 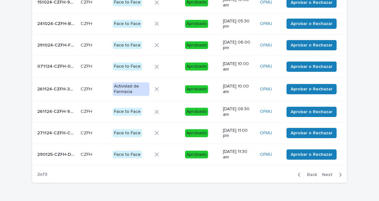 I want to click on p: 071124-CZFH-0CB968, so click(x=57, y=66).